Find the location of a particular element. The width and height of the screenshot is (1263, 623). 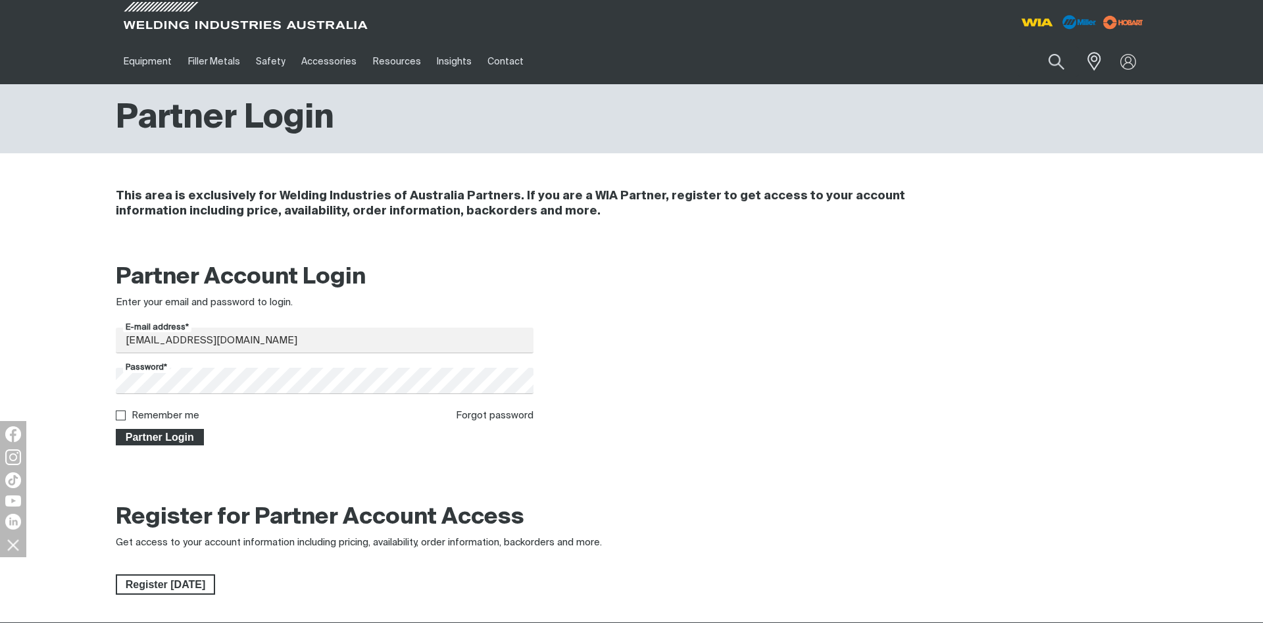

a: Insights is located at coordinates (454, 61).